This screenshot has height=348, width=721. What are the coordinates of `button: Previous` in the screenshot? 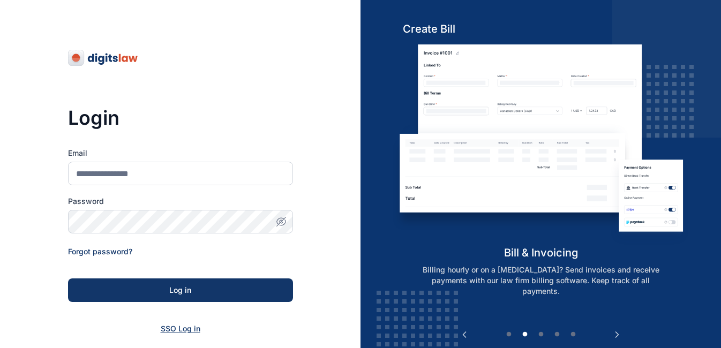 It's located at (464, 335).